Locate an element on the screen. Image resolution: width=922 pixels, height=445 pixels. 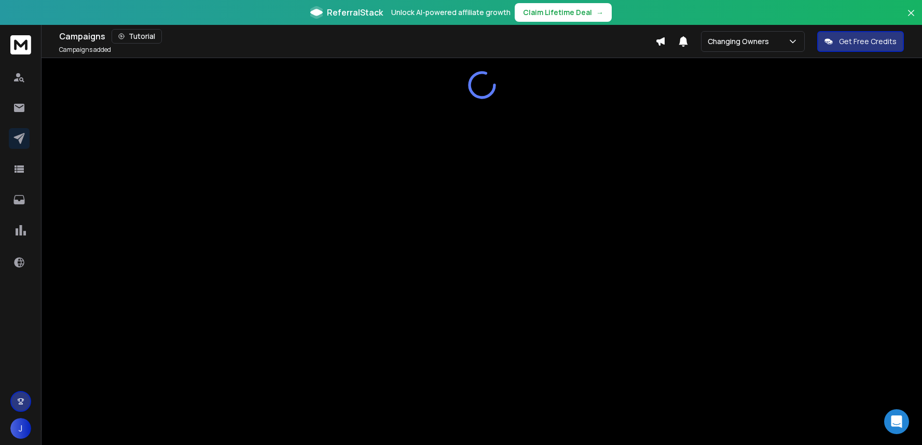
button: J is located at coordinates (21, 429).